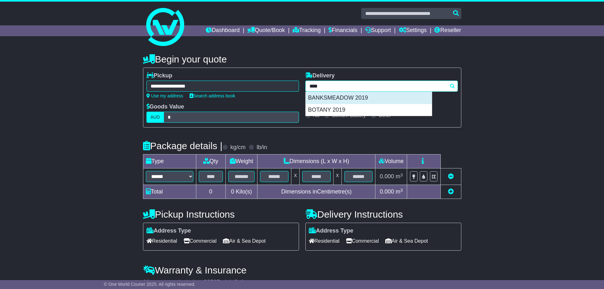 The width and height of the screenshot is (604, 289). What do you see at coordinates (165, 96) in the screenshot?
I see `a: Use my address` at bounding box center [165, 96].